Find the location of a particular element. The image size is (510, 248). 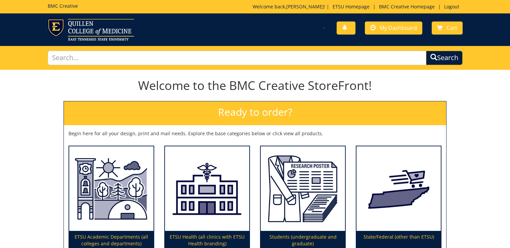

a: Logout is located at coordinates (452, 6).